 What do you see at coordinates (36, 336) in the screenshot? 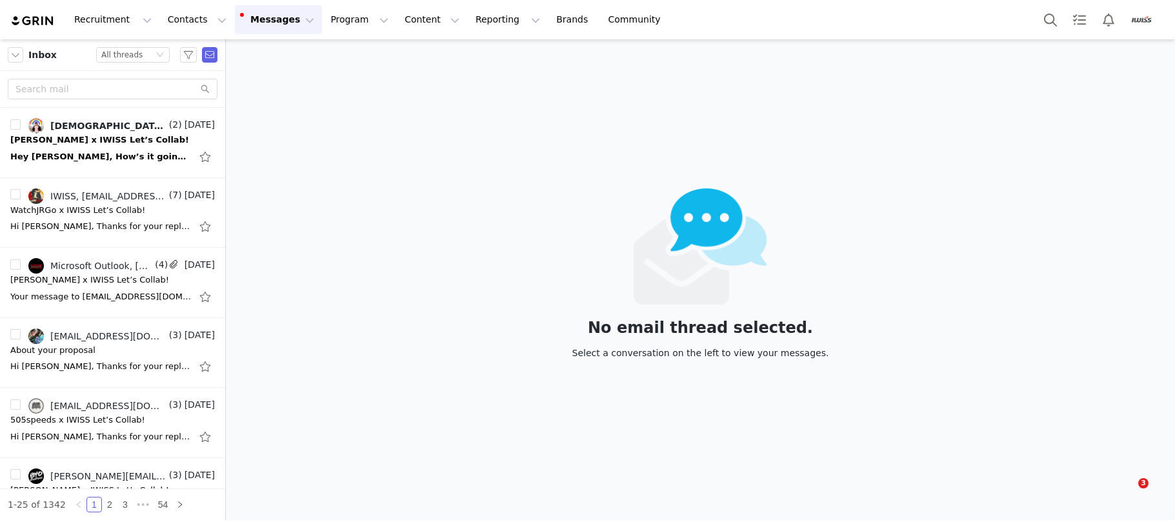
I see `img: fc500fa5-b11e-4c90-91ed-35899dcab0f7.jpg` at bounding box center [36, 336].